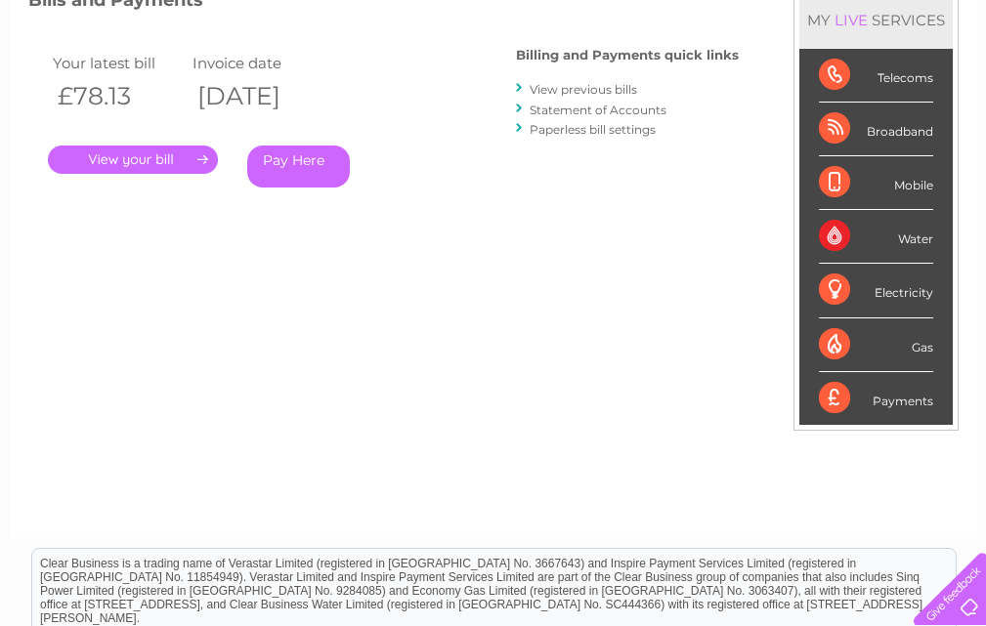  Describe the element at coordinates (876, 183) in the screenshot. I see `div: Mobile` at that location.